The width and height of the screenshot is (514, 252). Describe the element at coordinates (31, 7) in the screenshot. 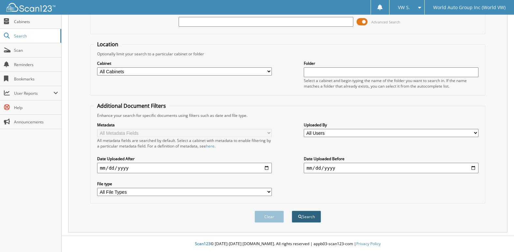

I see `img: scan123-logo-white.svg` at that location.